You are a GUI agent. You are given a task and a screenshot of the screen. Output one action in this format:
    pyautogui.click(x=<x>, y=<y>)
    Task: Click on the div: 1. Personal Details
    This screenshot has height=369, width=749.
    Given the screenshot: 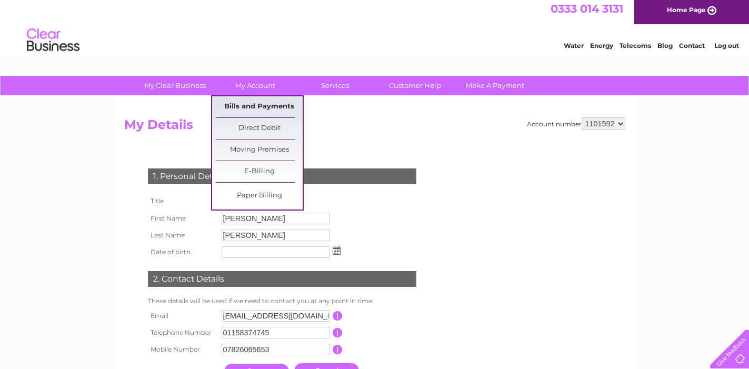 What is the action you would take?
    pyautogui.click(x=282, y=176)
    